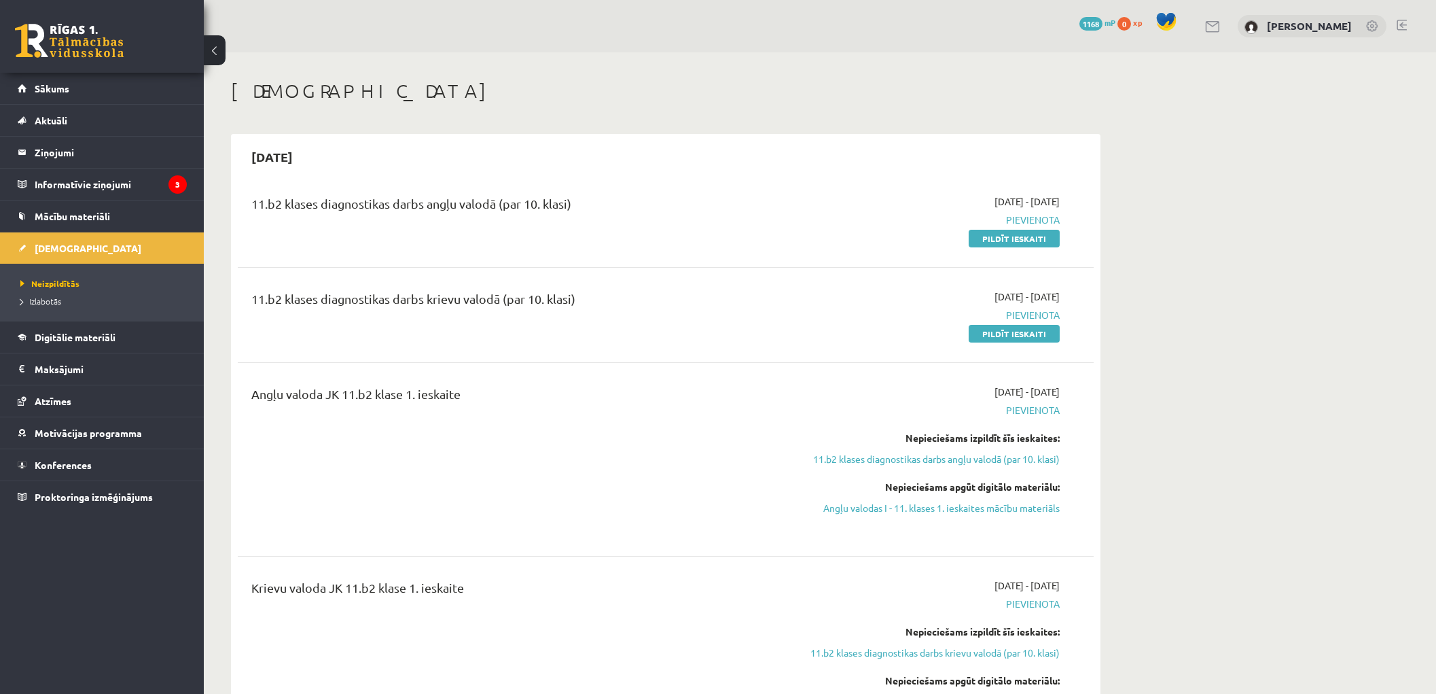 The height and width of the screenshot is (694, 1436). I want to click on a: 11.b2 klases diagnostikas darbs krievu valodā (par 10. klasi), so click(932, 652).